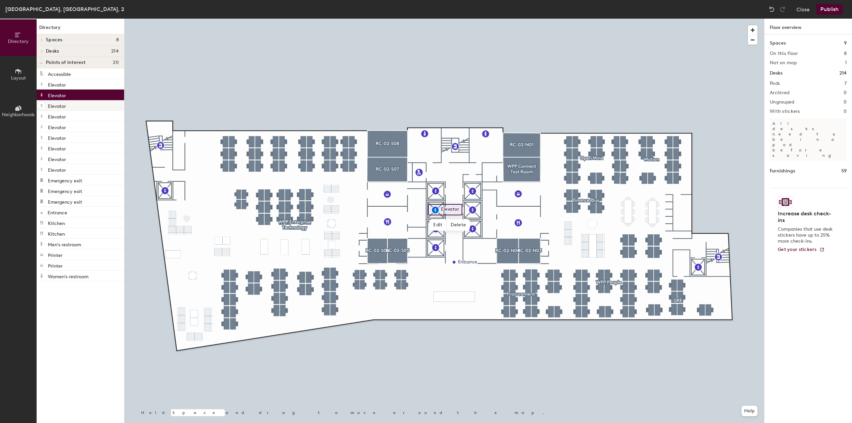 The height and width of the screenshot is (423, 852). What do you see at coordinates (843, 73) in the screenshot?
I see `h1: 214` at bounding box center [843, 73].